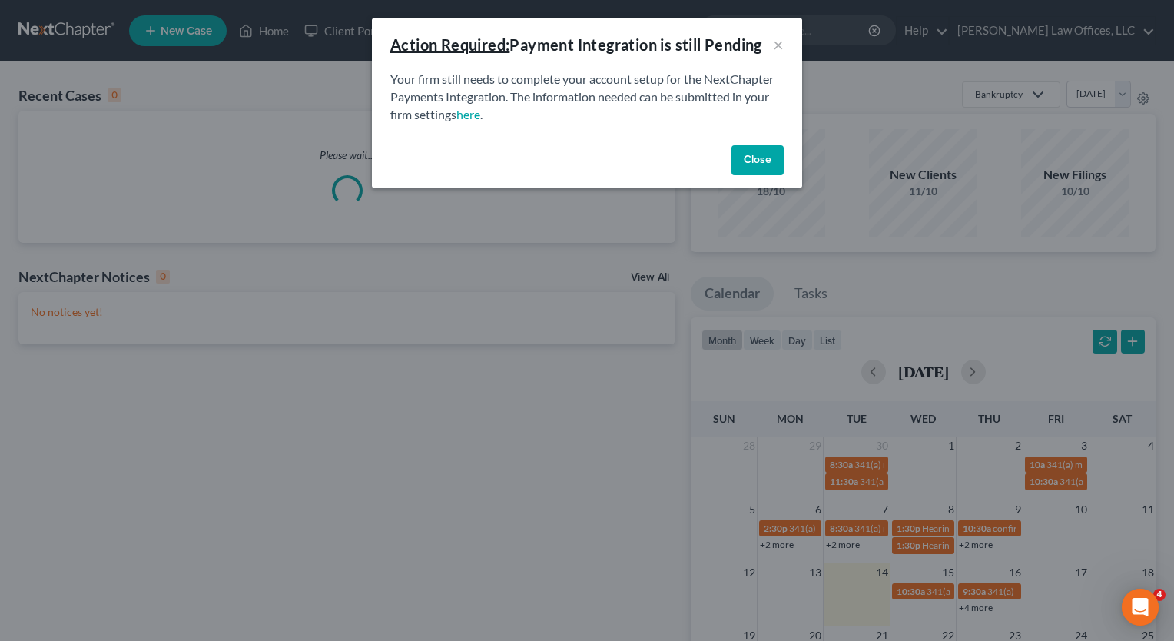  I want to click on button: Close, so click(758, 161).